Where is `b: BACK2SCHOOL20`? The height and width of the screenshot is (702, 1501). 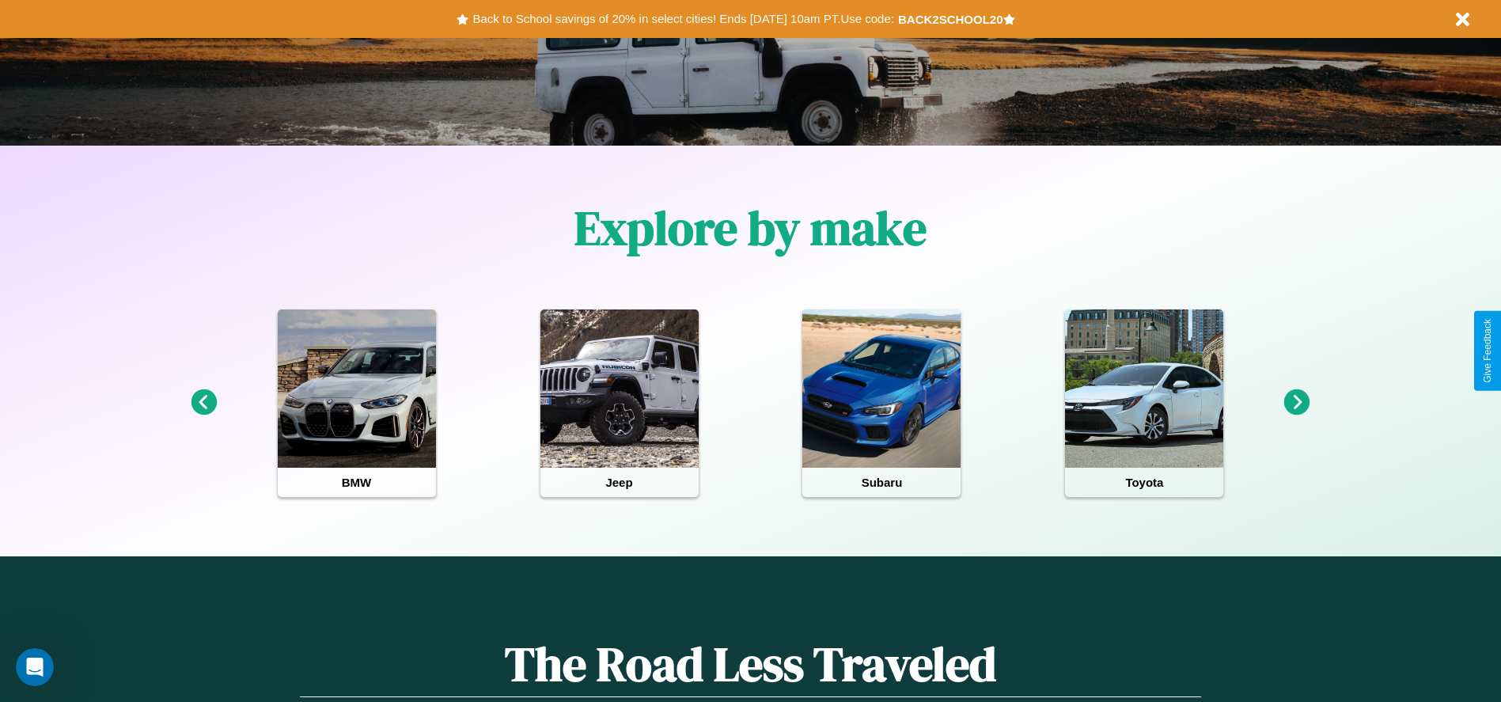
b: BACK2SCHOOL20 is located at coordinates (951, 19).